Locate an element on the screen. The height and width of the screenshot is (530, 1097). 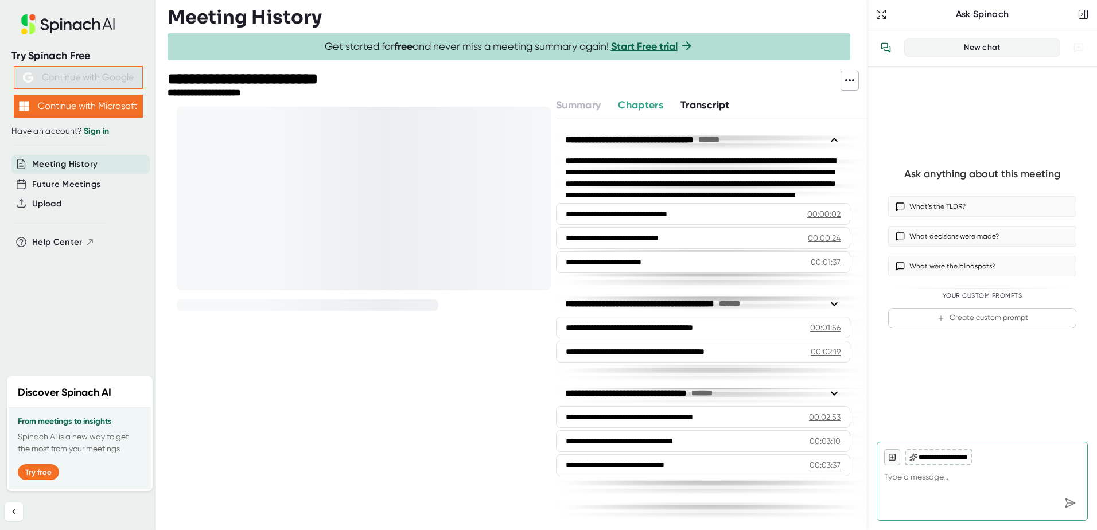
a: Continue with Microsoft is located at coordinates (78, 106).